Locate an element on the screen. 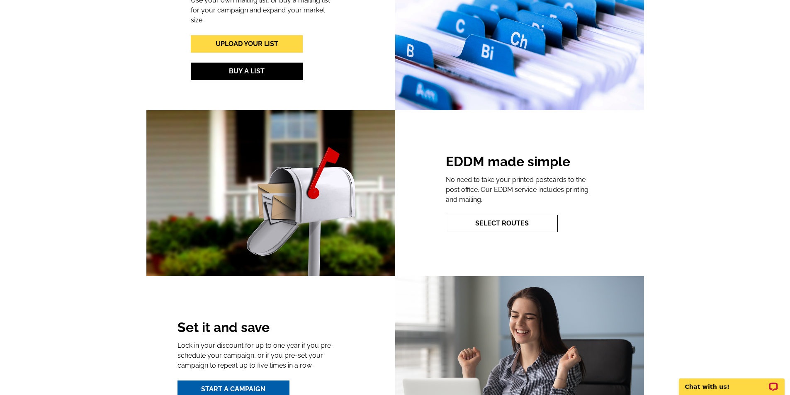 The image size is (790, 395). a: Buy A List is located at coordinates (247, 71).